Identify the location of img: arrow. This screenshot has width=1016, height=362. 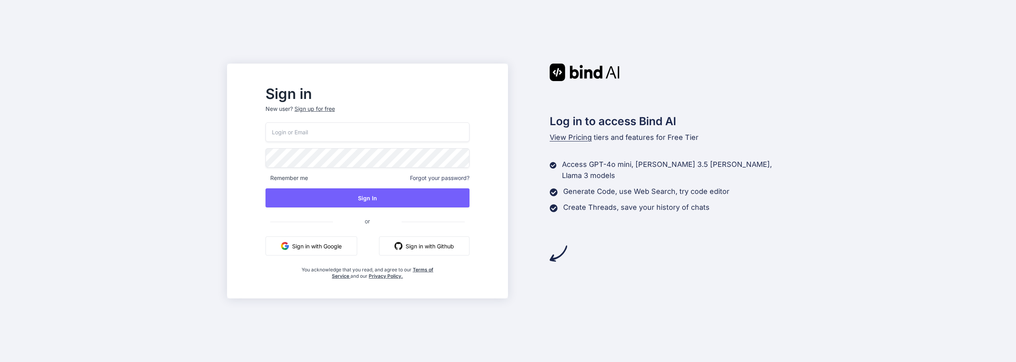
(559, 253).